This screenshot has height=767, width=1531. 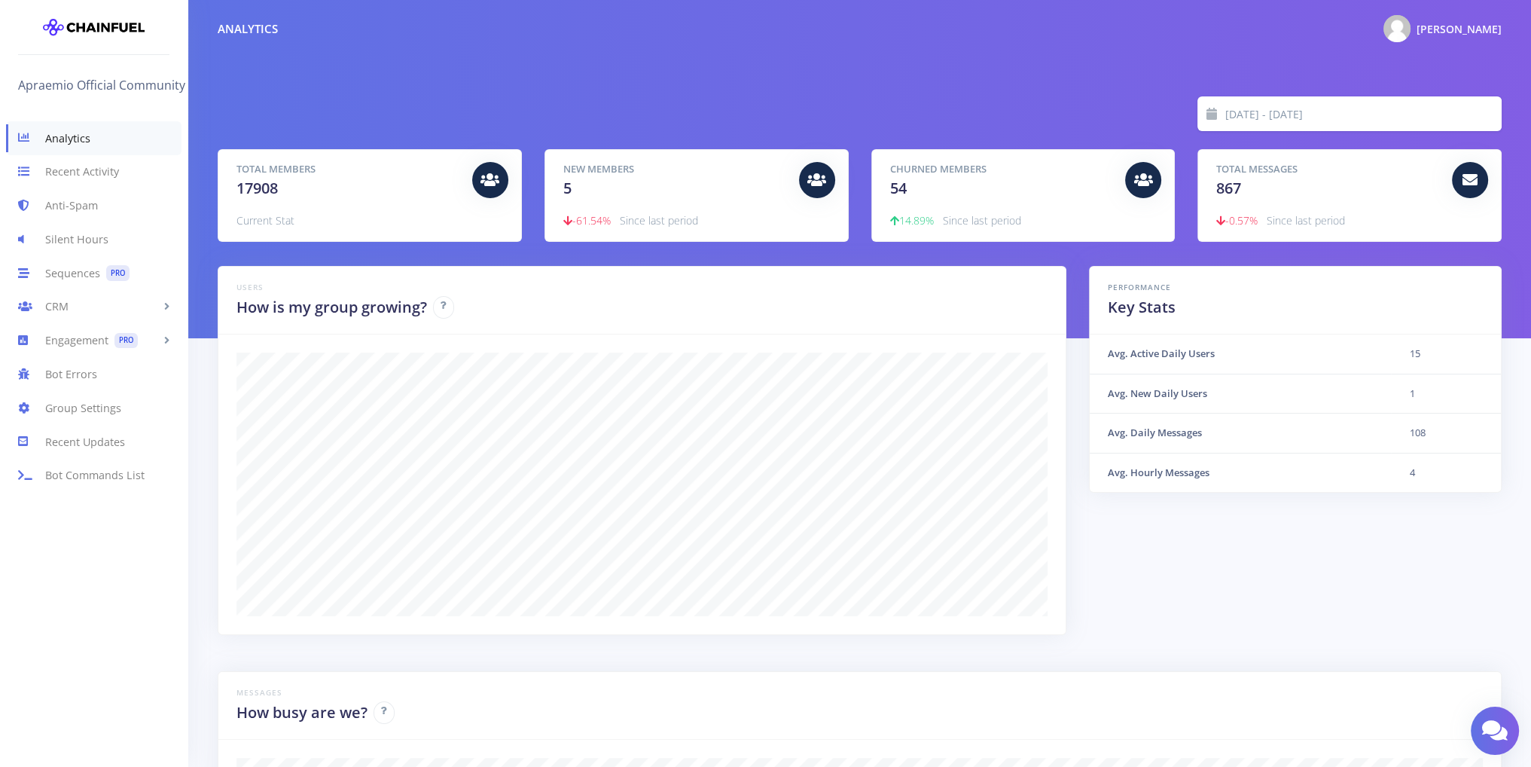 What do you see at coordinates (1296, 307) in the screenshot?
I see `h2: Key Stats` at bounding box center [1296, 307].